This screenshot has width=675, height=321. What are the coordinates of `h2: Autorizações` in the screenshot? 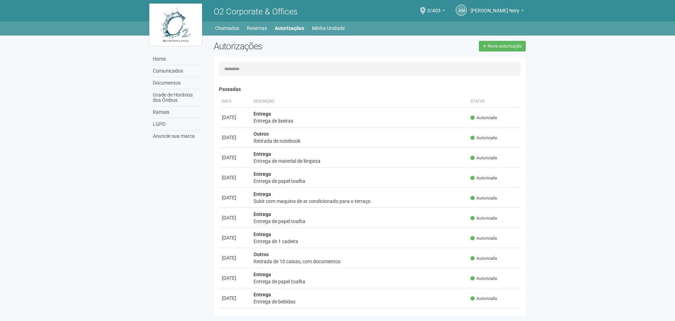 It's located at (289, 46).